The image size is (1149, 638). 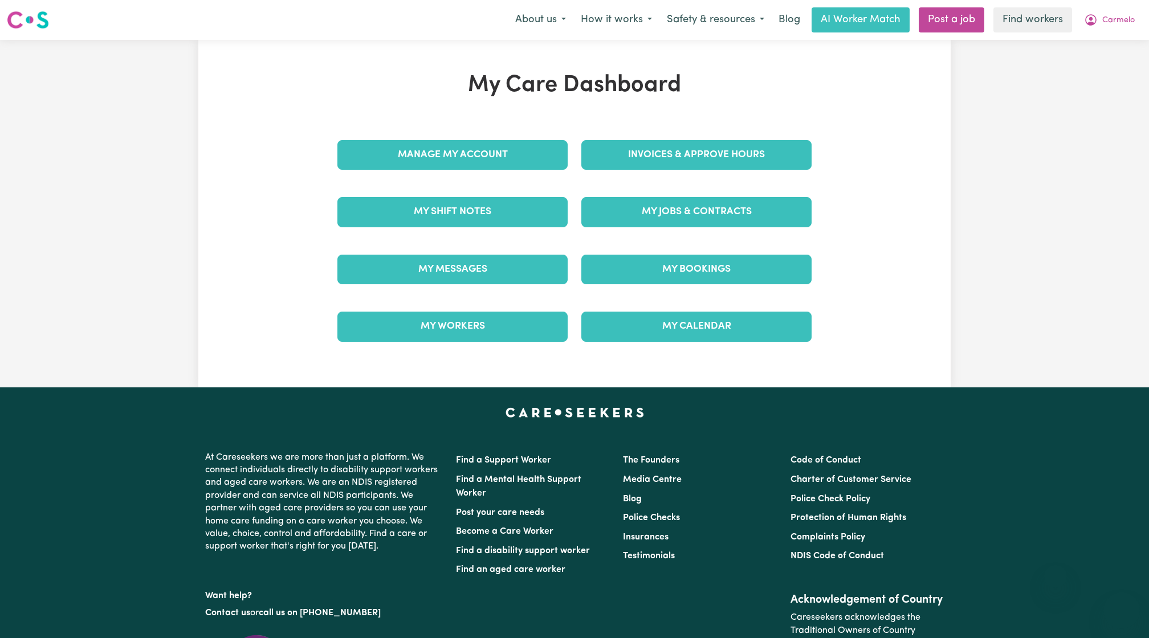 What do you see at coordinates (575, 86) in the screenshot?
I see `h1: My Care Dashboard` at bounding box center [575, 86].